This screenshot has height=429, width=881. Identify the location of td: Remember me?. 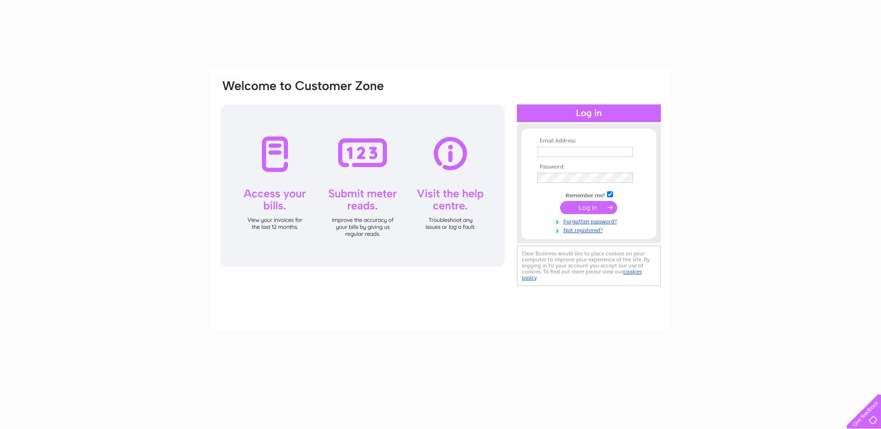
(589, 195).